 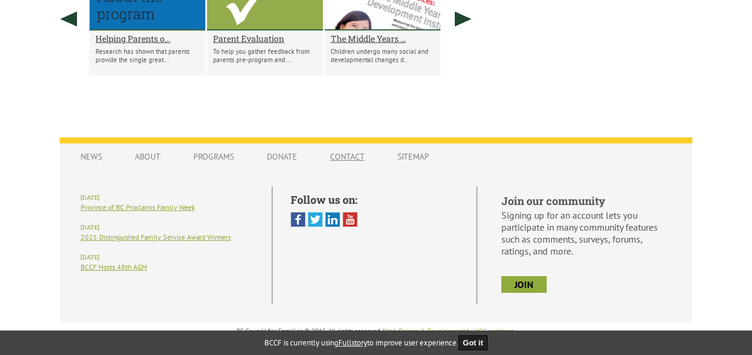 I want to click on a: About, so click(x=147, y=156).